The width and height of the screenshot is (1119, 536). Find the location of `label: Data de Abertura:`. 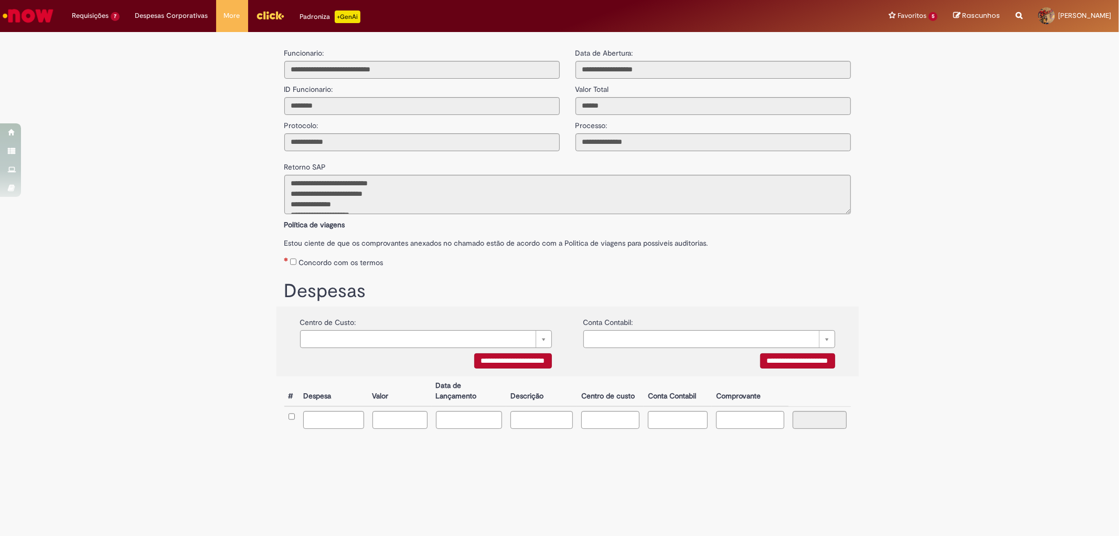

label: Data de Abertura: is located at coordinates (604, 53).